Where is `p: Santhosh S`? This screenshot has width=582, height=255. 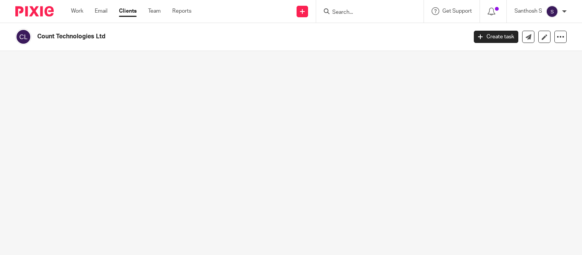
p: Santhosh S is located at coordinates (529, 11).